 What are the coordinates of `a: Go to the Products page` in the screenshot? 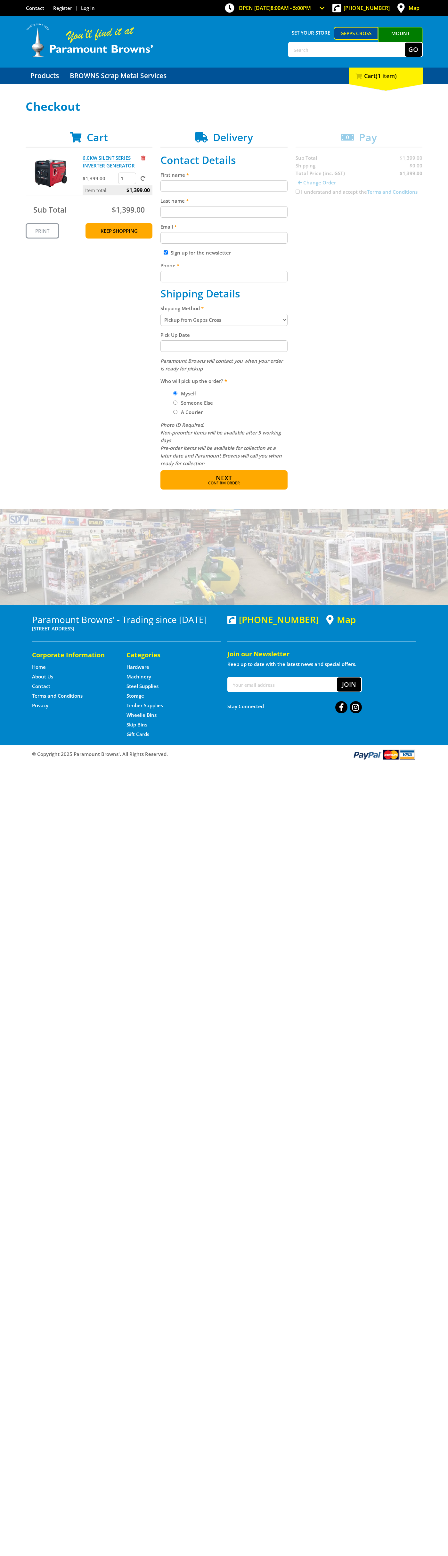 It's located at (44, 76).